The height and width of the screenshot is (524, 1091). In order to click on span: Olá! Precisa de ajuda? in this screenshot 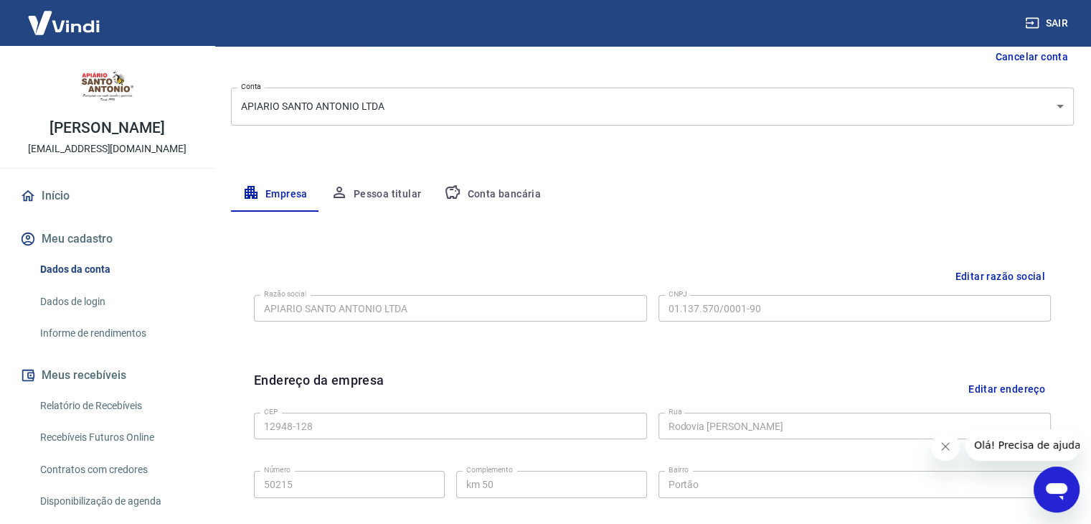, I will do `click(65, 16)`.